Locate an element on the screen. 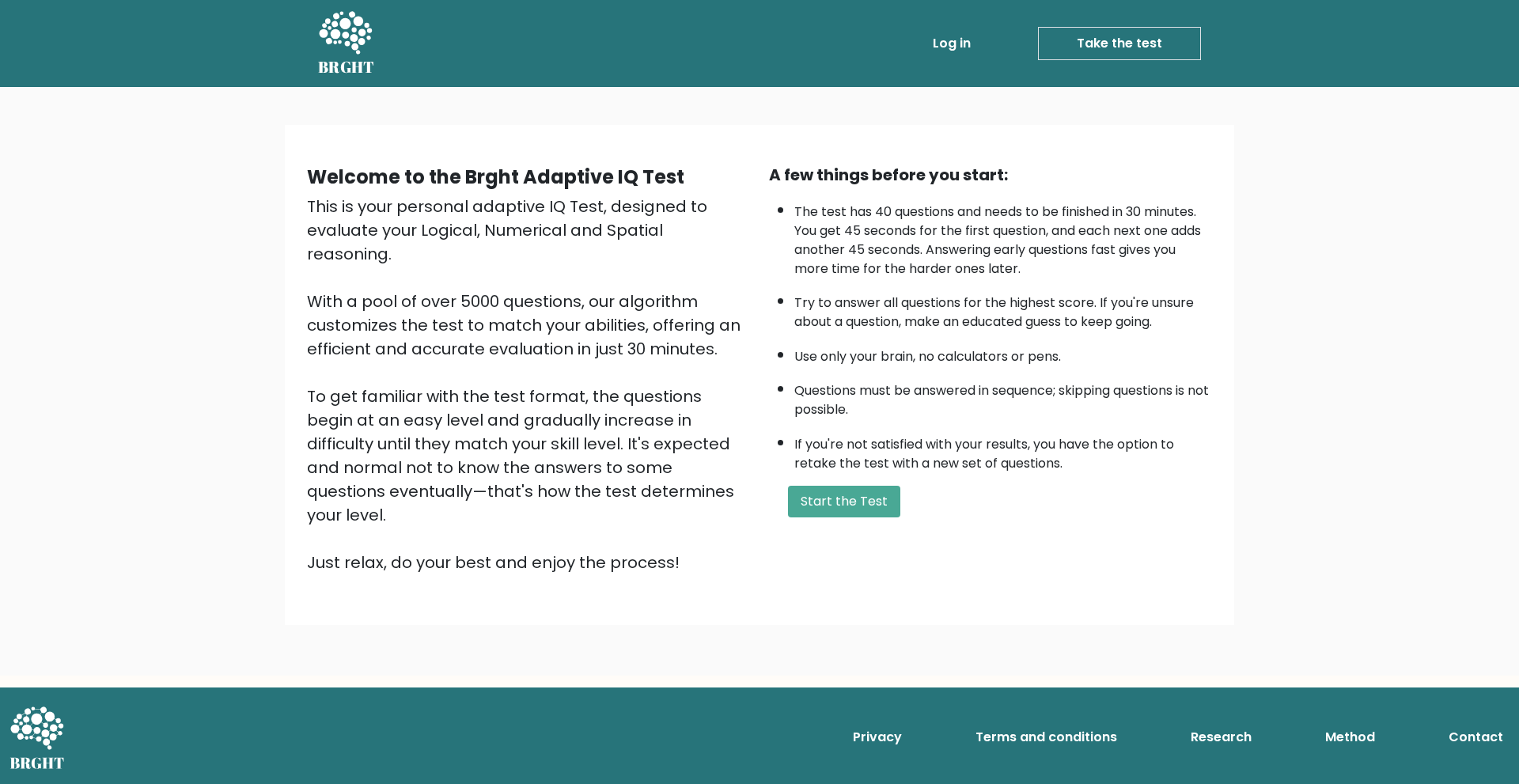 The height and width of the screenshot is (784, 1519). li: Questions must be answered in sequence; skipping questions is not possible. is located at coordinates (1003, 396).